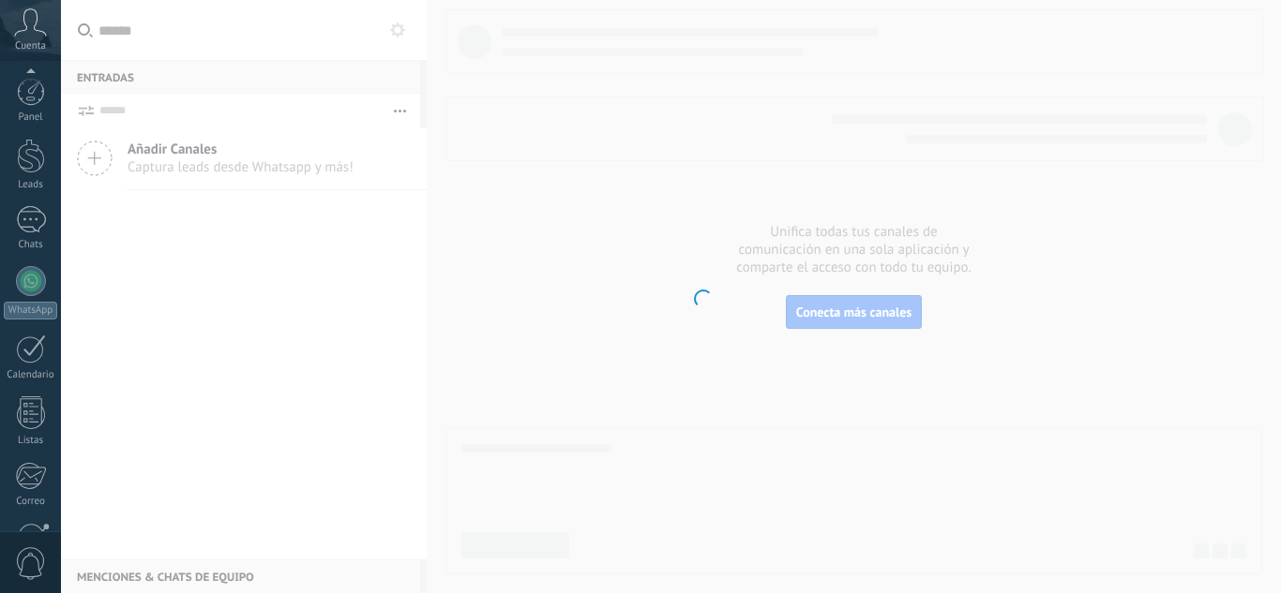 The image size is (1281, 593). What do you see at coordinates (30, 46) in the screenshot?
I see `span: Cuenta` at bounding box center [30, 46].